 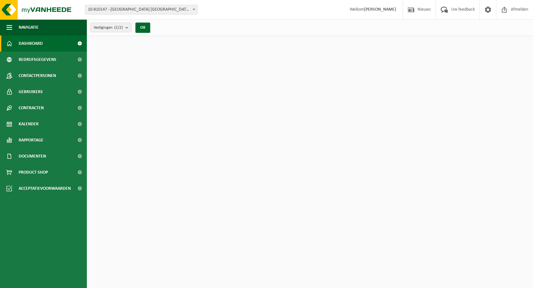 What do you see at coordinates (45, 188) in the screenshot?
I see `span: Acceptatievoorwaarden` at bounding box center [45, 188].